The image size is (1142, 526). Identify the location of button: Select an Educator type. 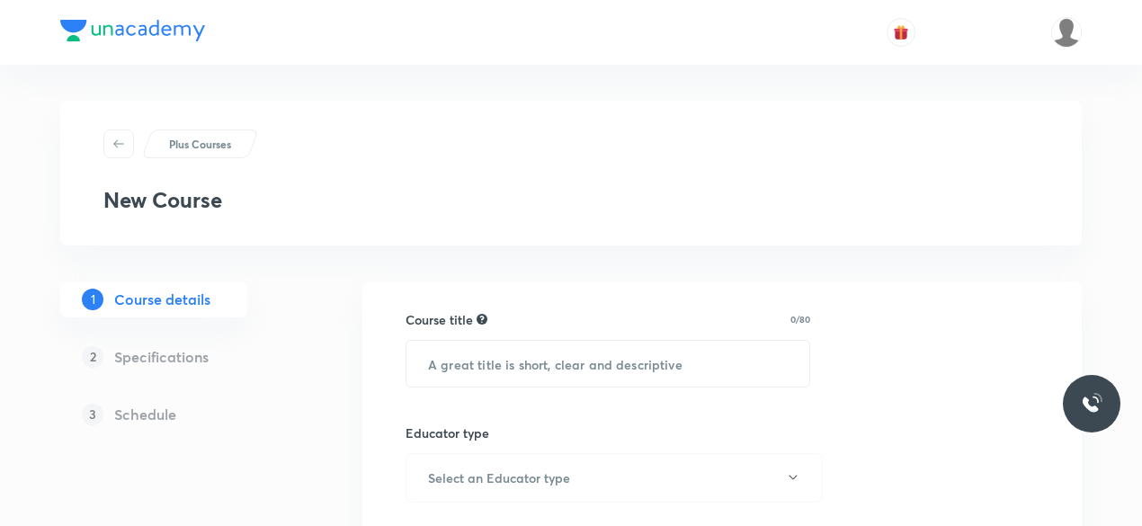
(614, 477).